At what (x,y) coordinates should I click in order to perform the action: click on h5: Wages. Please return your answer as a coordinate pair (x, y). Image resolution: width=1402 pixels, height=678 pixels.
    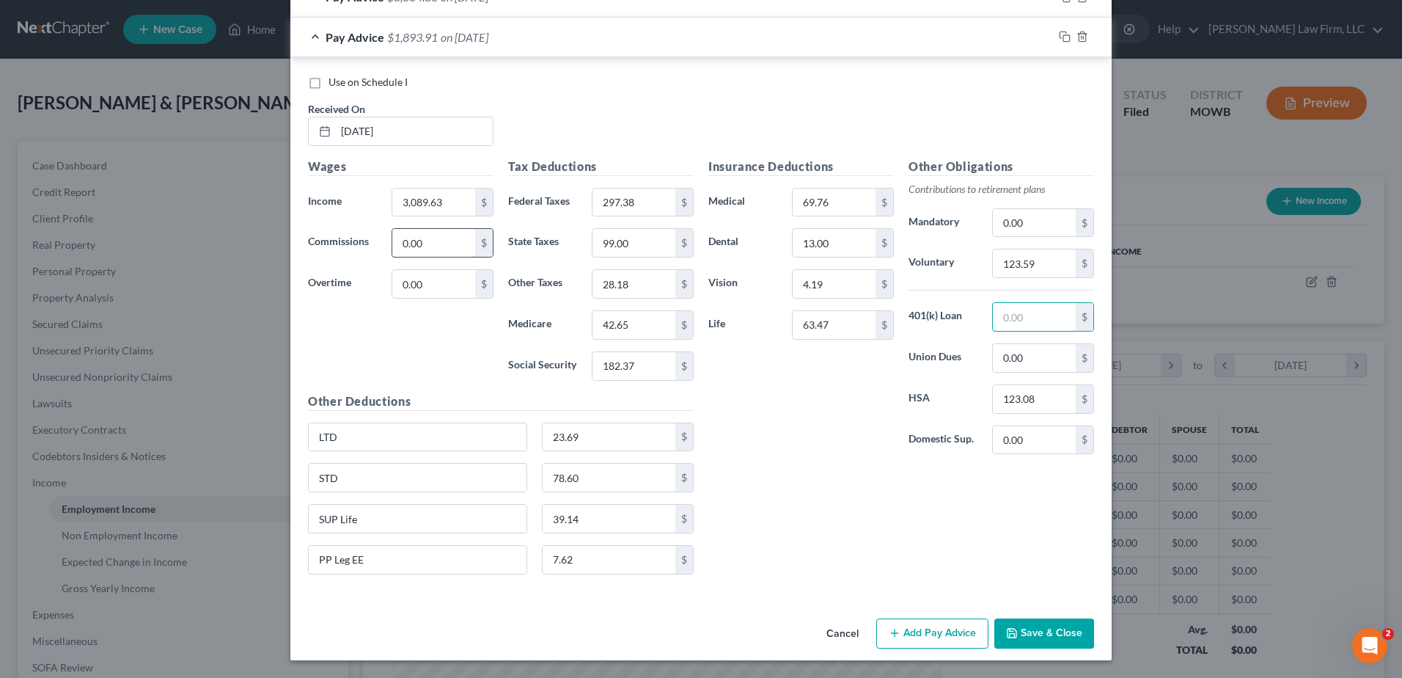
    Looking at the image, I should click on (400, 166).